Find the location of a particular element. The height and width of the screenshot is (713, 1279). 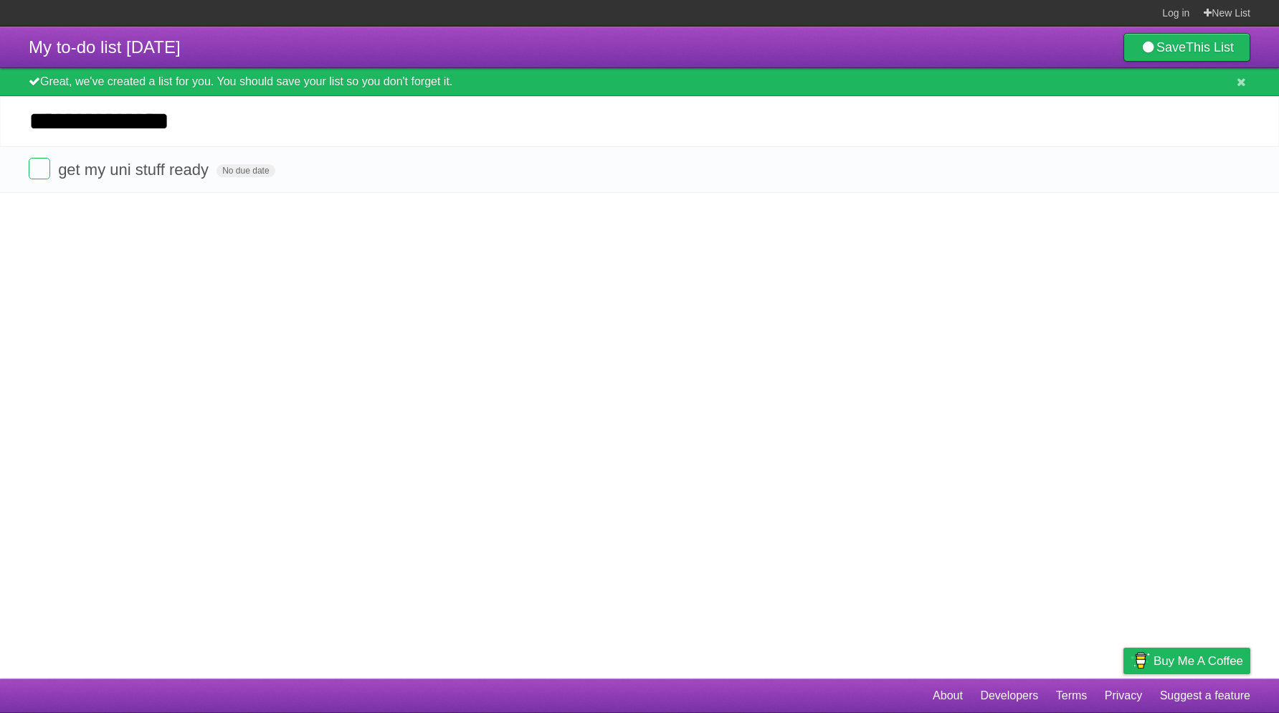

span: Buy me a coffee is located at coordinates (1198, 660).